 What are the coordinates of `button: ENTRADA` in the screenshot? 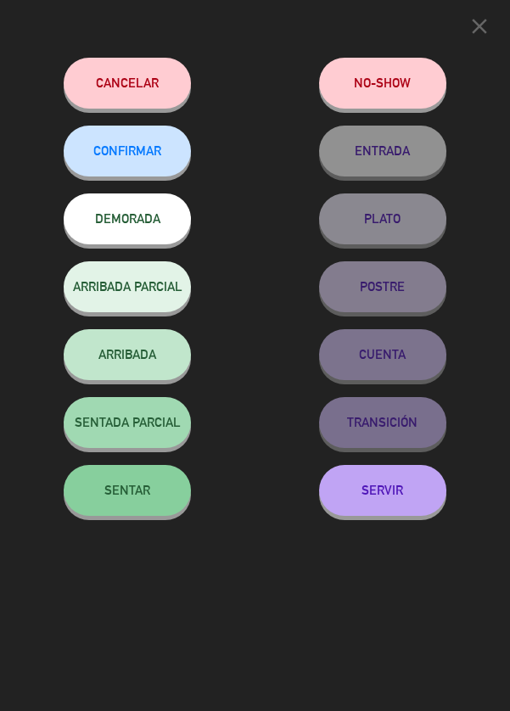 It's located at (383, 151).